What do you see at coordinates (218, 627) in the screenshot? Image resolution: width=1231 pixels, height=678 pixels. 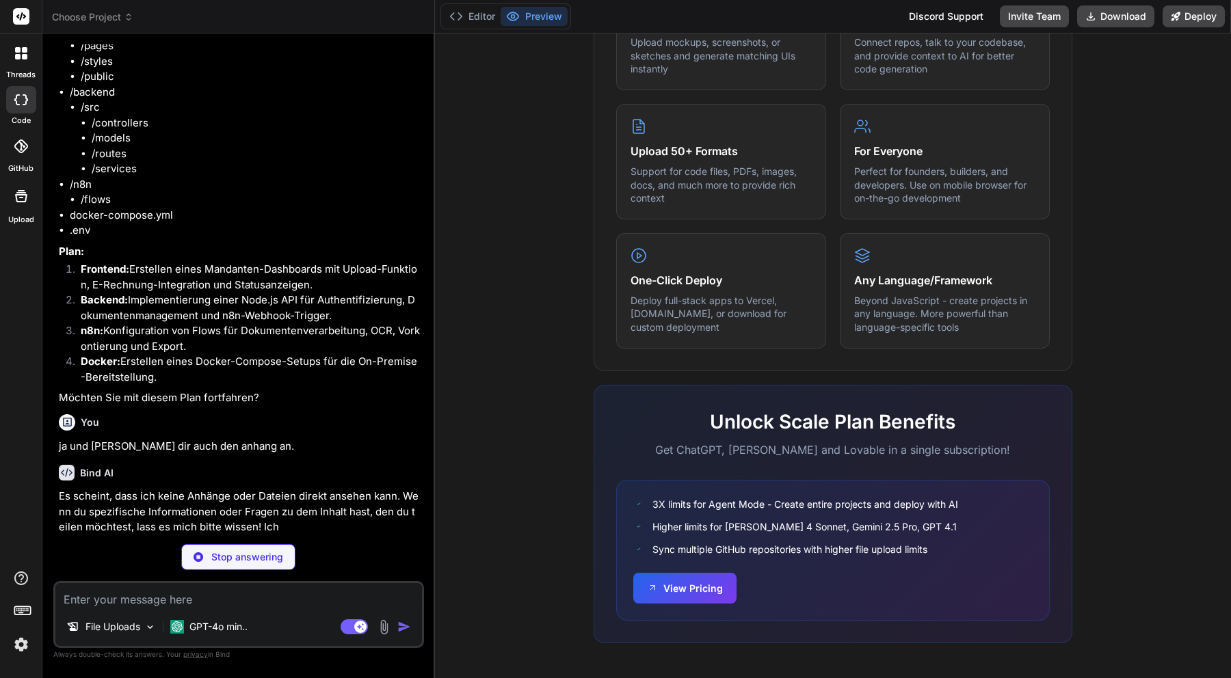 I see `p: GPT-4o min..` at bounding box center [218, 627].